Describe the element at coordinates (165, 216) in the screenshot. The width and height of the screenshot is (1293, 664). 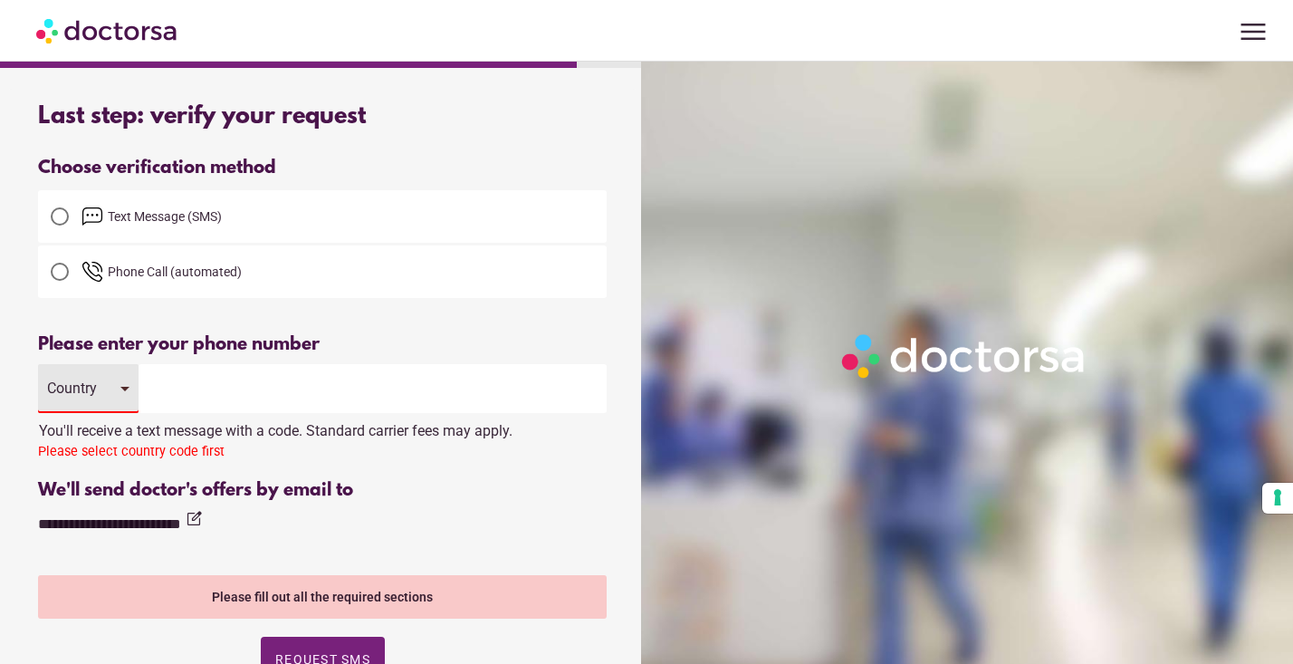
I see `span: Text Message (SMS)` at that location.